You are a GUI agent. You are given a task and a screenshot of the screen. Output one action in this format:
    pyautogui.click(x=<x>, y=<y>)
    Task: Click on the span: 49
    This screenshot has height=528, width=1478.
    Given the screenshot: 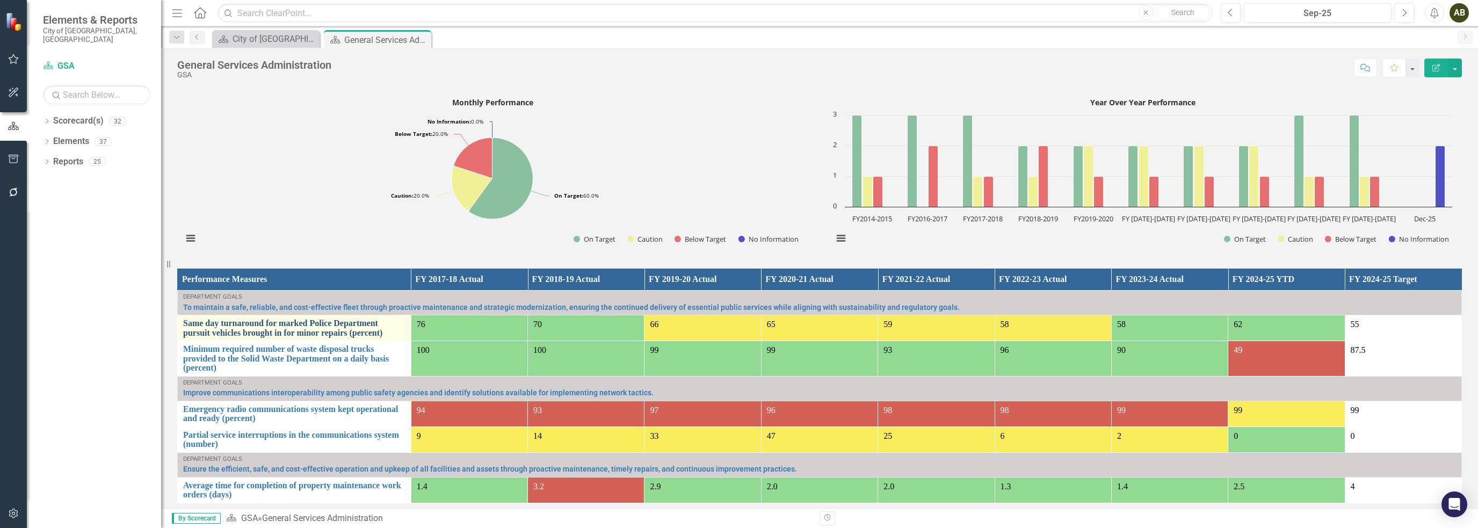 What is the action you would take?
    pyautogui.click(x=1238, y=350)
    